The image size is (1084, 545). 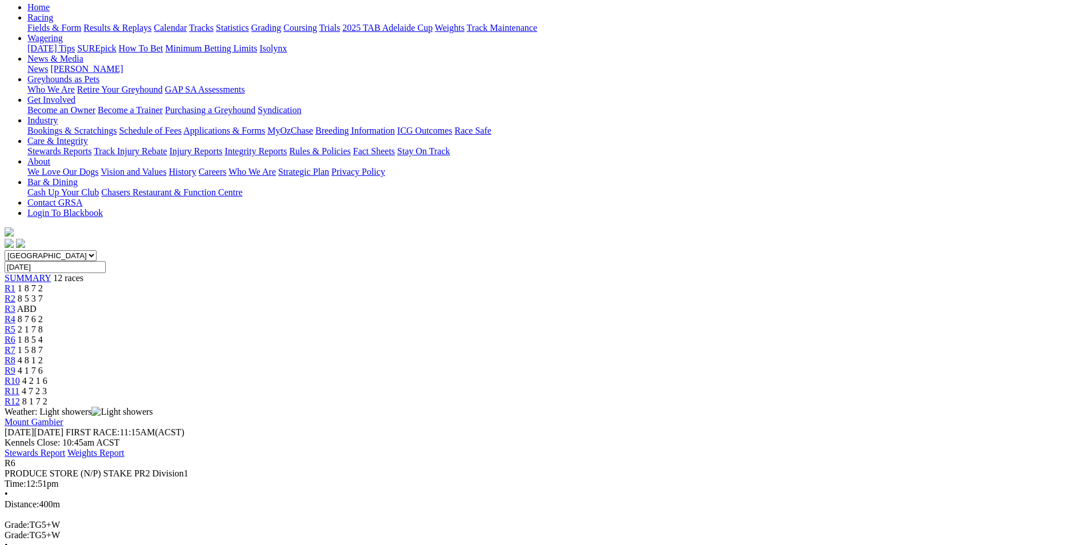 What do you see at coordinates (211, 48) in the screenshot?
I see `a: Minimum Betting Limits` at bounding box center [211, 48].